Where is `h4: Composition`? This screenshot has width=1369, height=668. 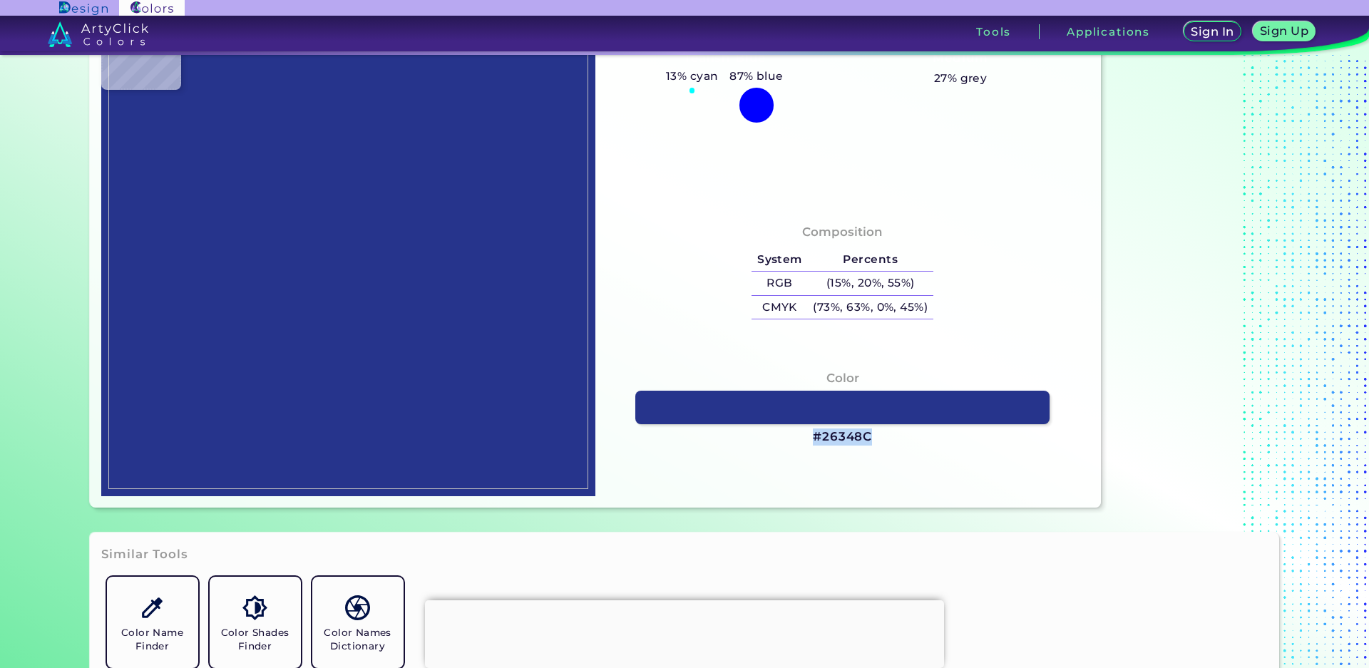 h4: Composition is located at coordinates (842, 232).